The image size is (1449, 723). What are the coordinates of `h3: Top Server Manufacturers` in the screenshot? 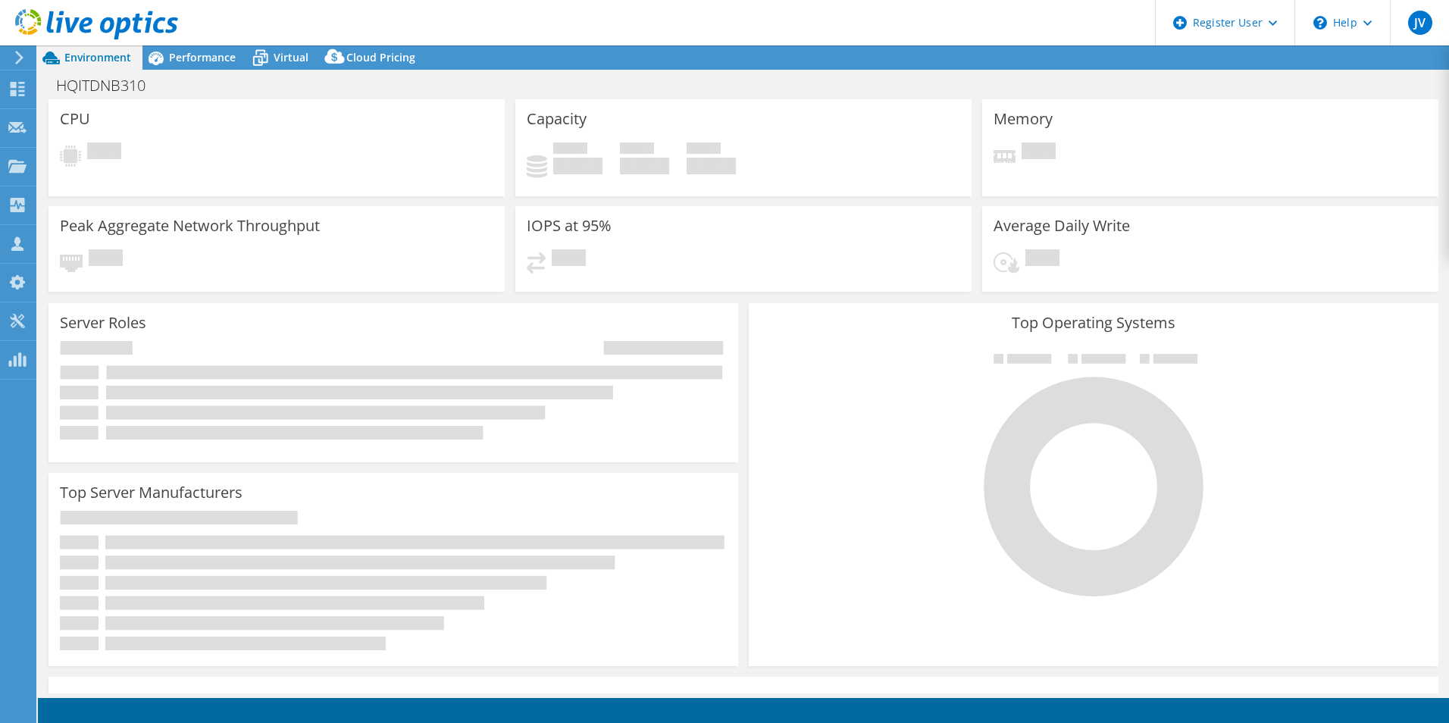 It's located at (151, 493).